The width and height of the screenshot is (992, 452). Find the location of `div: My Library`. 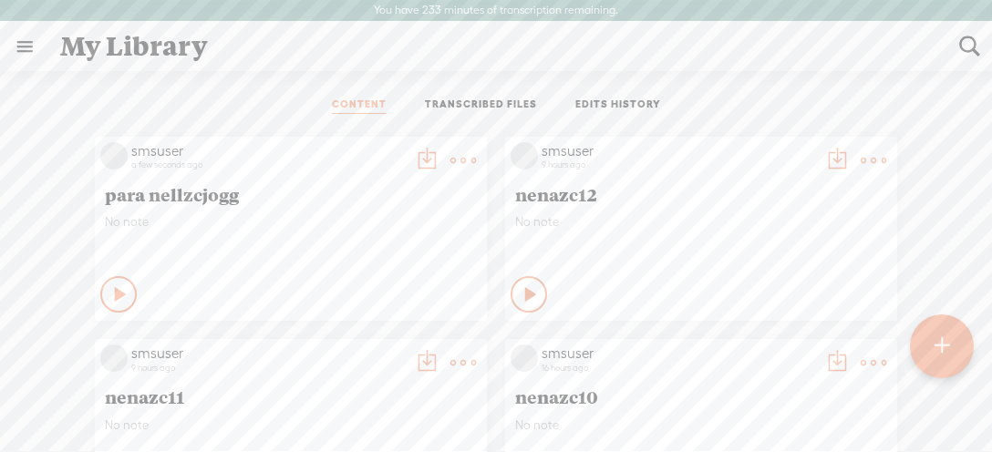

div: My Library is located at coordinates (497, 47).